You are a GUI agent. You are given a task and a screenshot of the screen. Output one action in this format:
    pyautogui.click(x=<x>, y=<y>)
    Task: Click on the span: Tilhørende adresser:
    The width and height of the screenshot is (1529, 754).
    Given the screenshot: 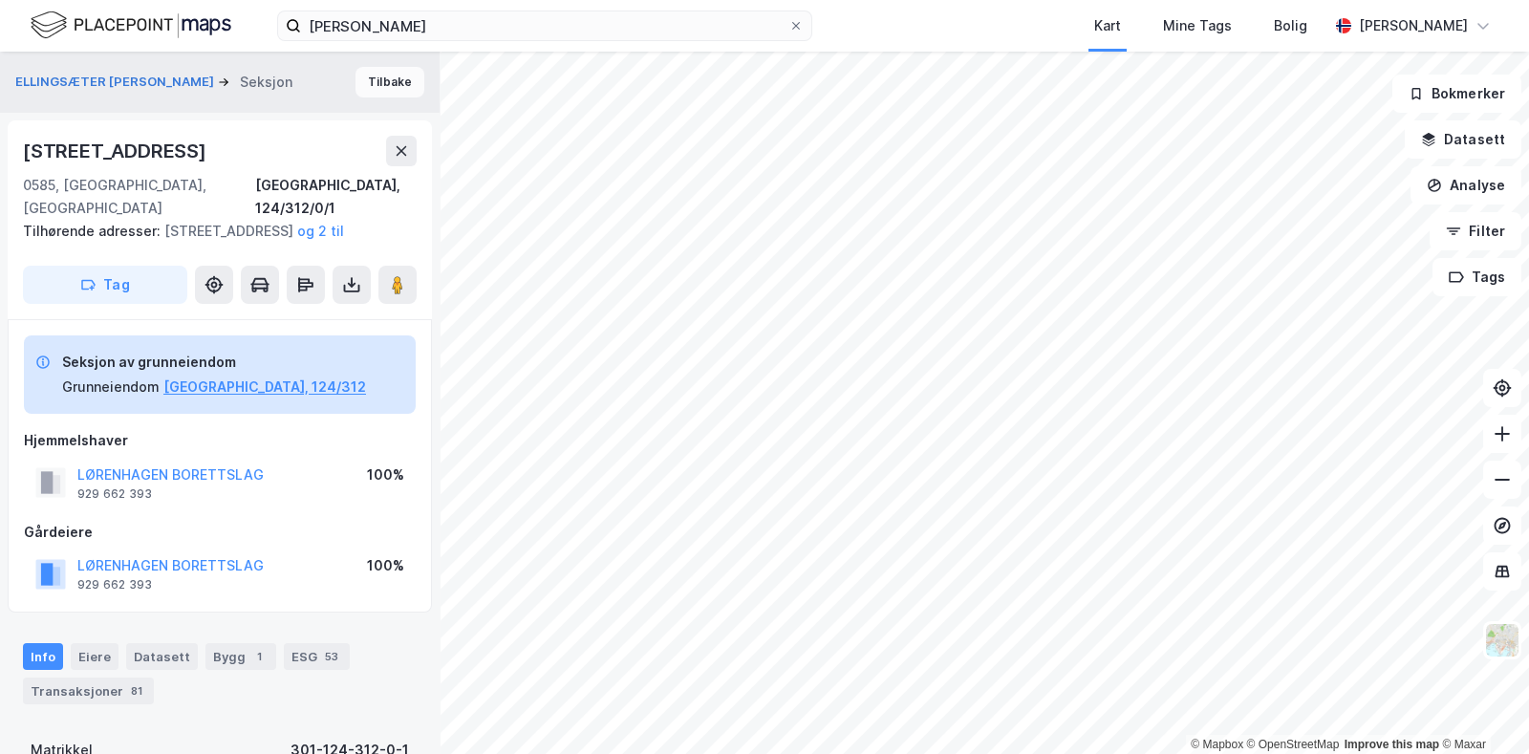 What is the action you would take?
    pyautogui.click(x=94, y=230)
    